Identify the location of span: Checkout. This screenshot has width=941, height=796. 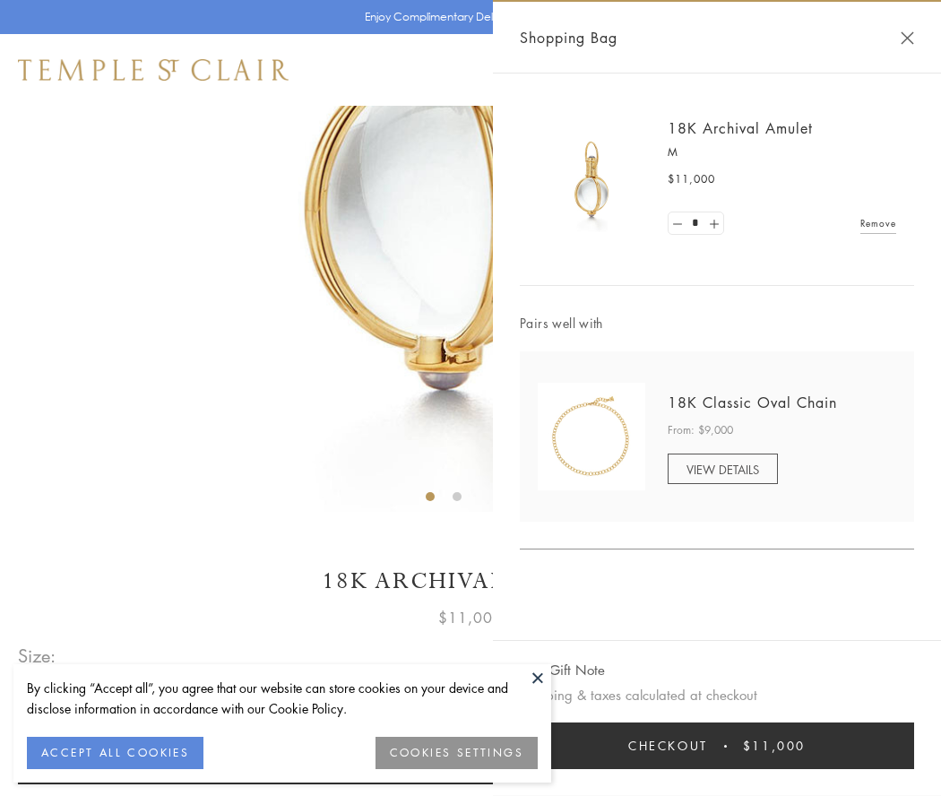
(668, 746).